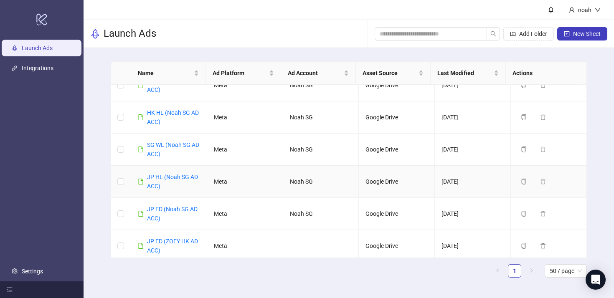 This screenshot has width=614, height=298. Describe the element at coordinates (543, 73) in the screenshot. I see `th: Actions` at that location.